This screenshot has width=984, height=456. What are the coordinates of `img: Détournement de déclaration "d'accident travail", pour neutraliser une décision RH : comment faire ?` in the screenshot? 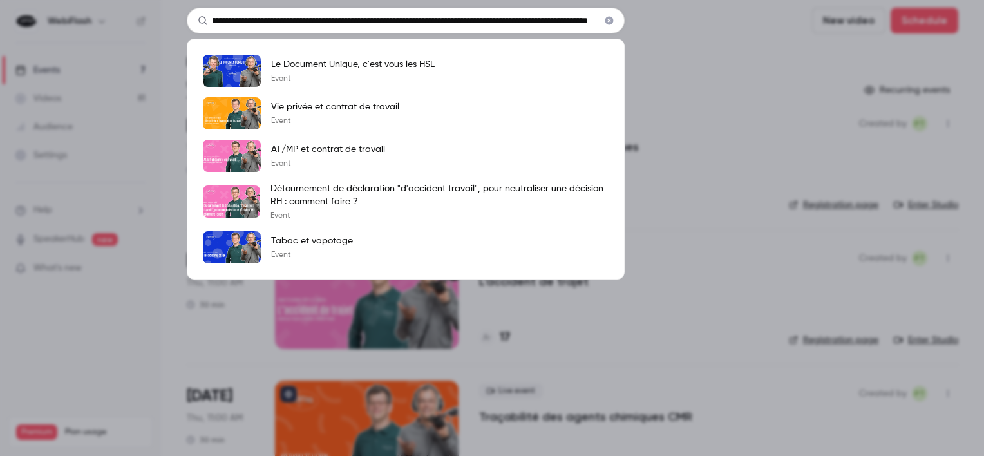 It's located at (231, 202).